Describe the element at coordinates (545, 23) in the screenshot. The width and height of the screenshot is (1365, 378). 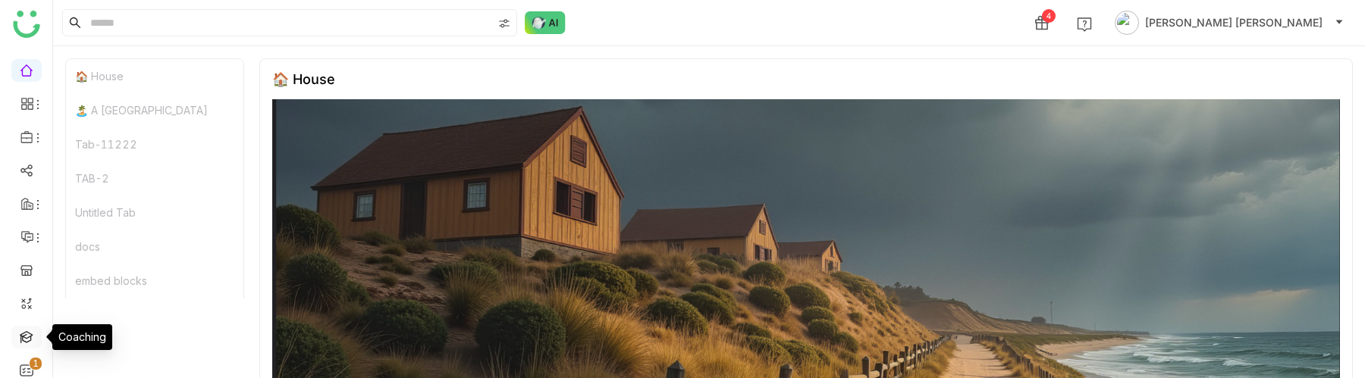
I see `img: ask-buddy-normal.svg` at that location.